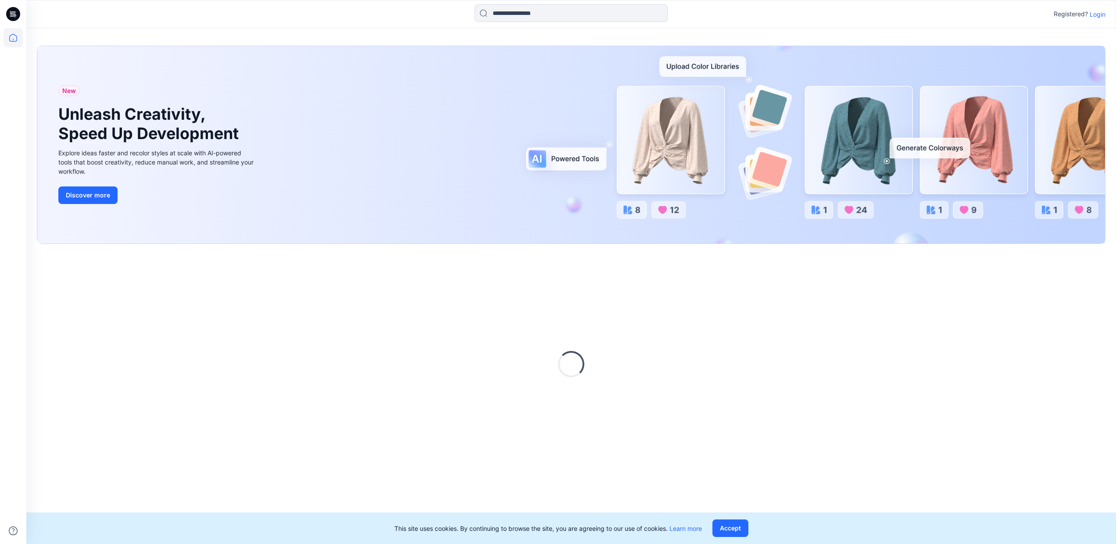 The height and width of the screenshot is (544, 1116). Describe the element at coordinates (548, 528) in the screenshot. I see `p: This site uses cookies. By continuing to browse the site, you are agreeing to our use of cookies.` at that location.